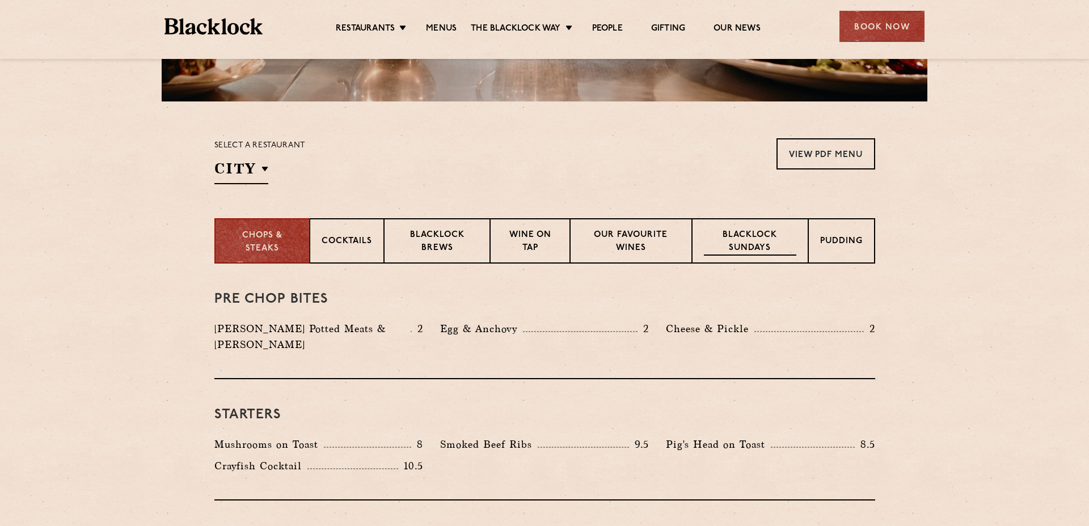  Describe the element at coordinates (631, 242) in the screenshot. I see `p: Our favourite wines` at that location.